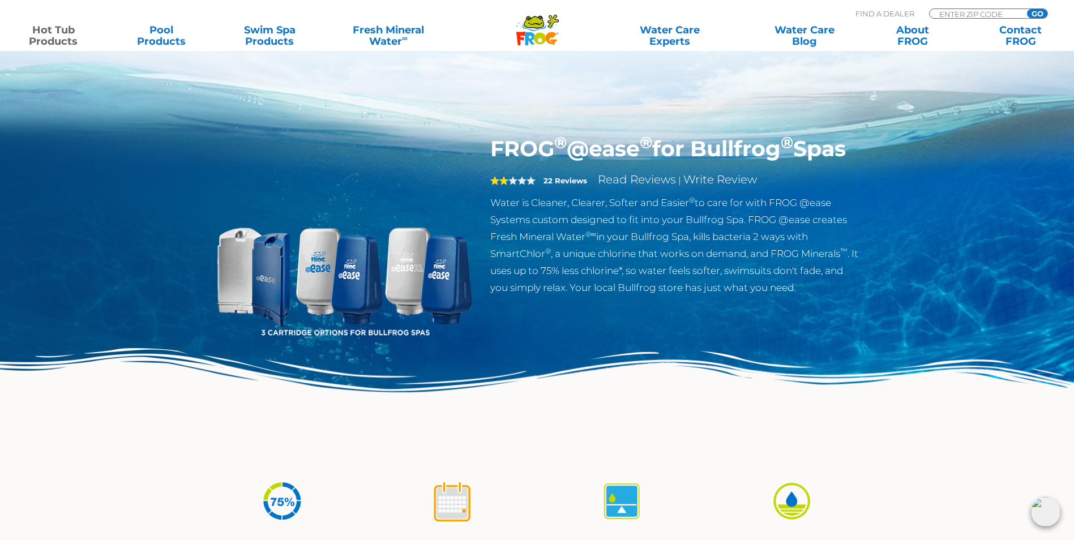  I want to click on a: Read Reviews, so click(637, 179).